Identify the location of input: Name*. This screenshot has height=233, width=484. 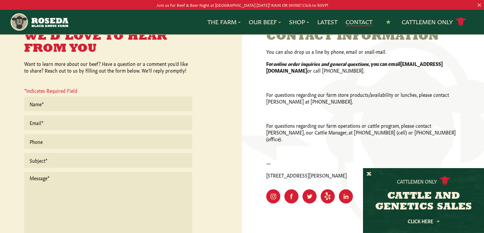
(108, 104).